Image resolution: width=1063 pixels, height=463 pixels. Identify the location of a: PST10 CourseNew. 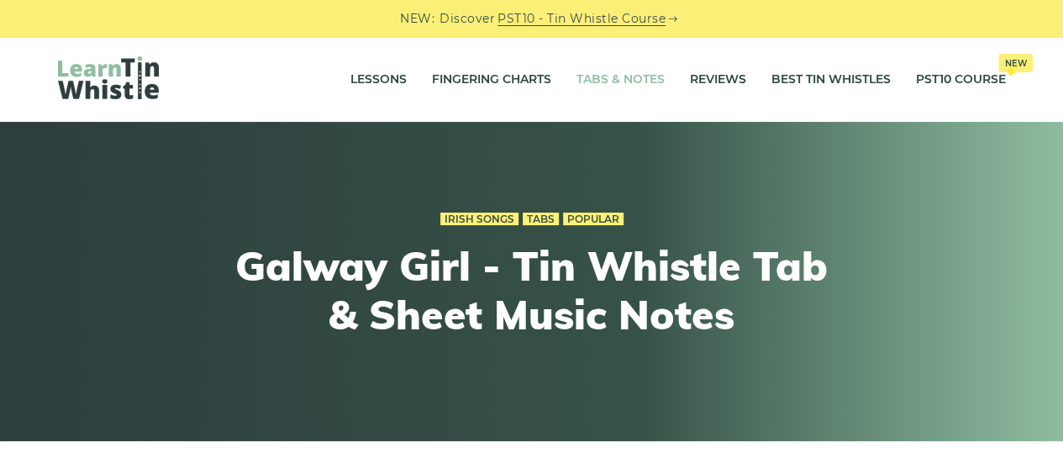
(960, 80).